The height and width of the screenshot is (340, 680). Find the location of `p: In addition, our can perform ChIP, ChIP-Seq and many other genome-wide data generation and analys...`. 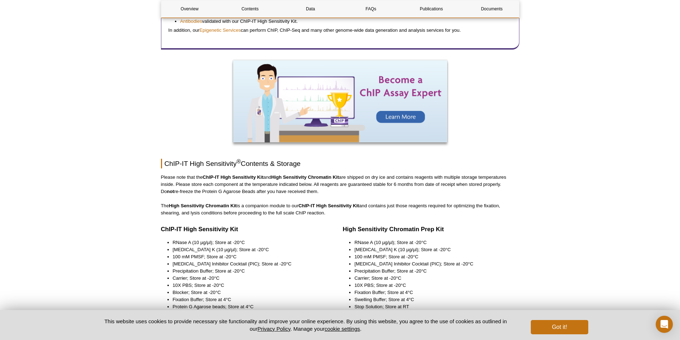

p: In addition, our can perform ChIP, ChIP-Seq and many other genome-wide data generation and analys... is located at coordinates (340, 30).